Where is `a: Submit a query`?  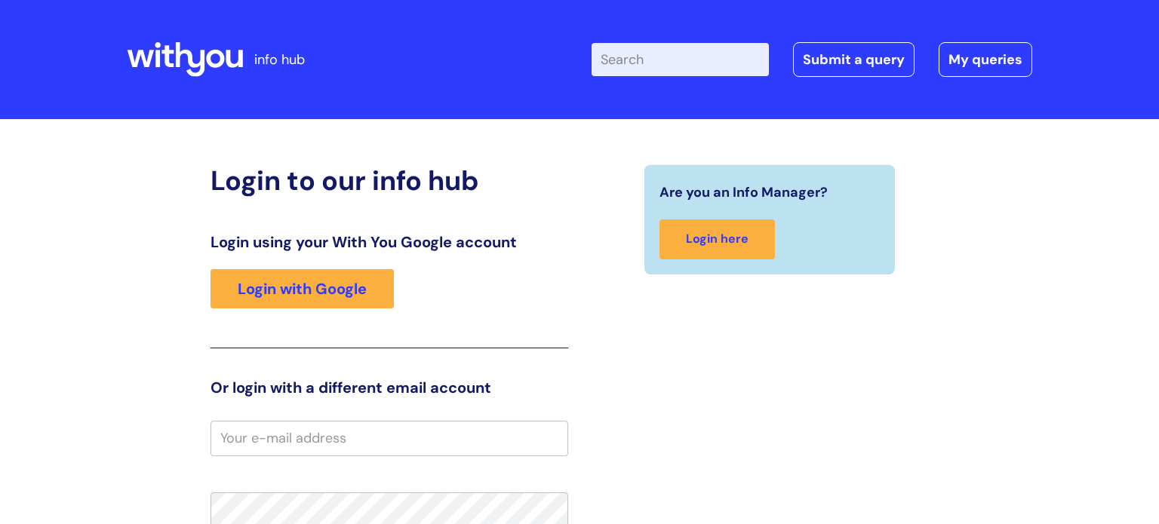 a: Submit a query is located at coordinates (853, 60).